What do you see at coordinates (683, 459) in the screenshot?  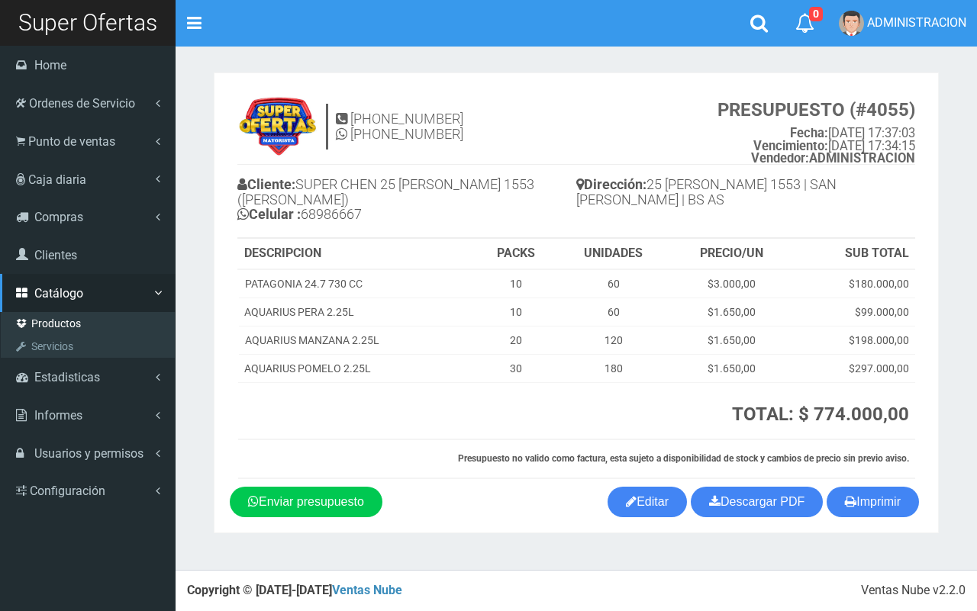 I see `strong: Presupuesto no valido como factura, esta sujeto a disponibilidad de stock y cambios de precio sin...` at bounding box center [683, 459].